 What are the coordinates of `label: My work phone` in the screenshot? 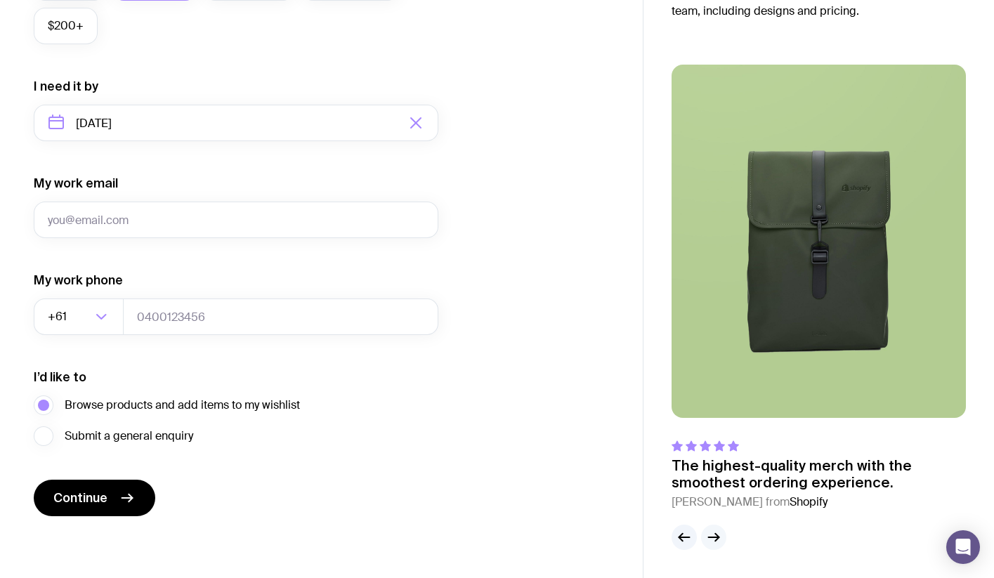 It's located at (78, 280).